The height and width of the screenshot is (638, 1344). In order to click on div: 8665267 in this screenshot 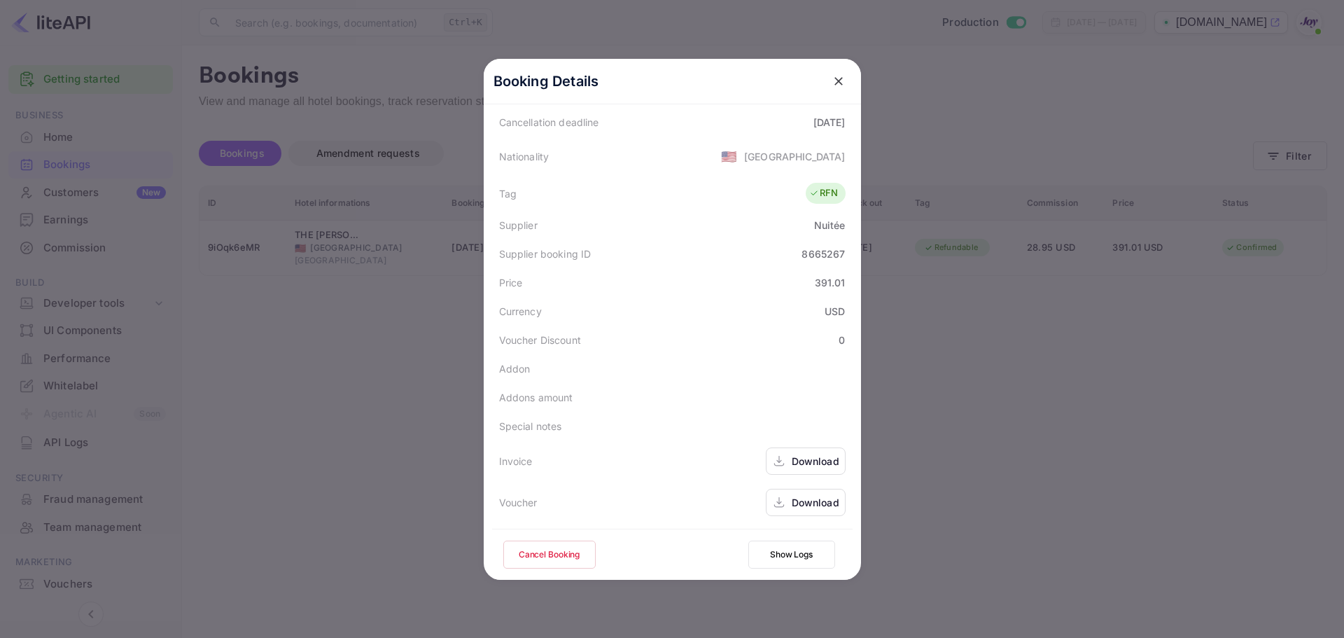, I will do `click(823, 253)`.